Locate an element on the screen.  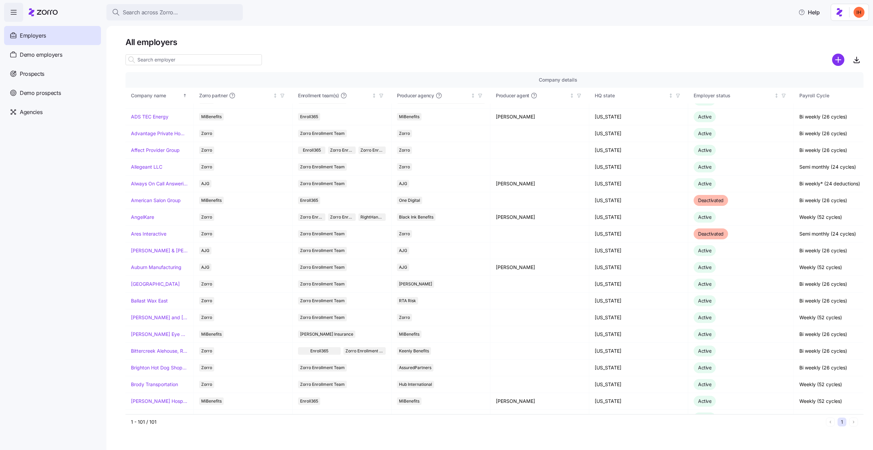
span: RightHandMan Financial is located at coordinates (372, 217).